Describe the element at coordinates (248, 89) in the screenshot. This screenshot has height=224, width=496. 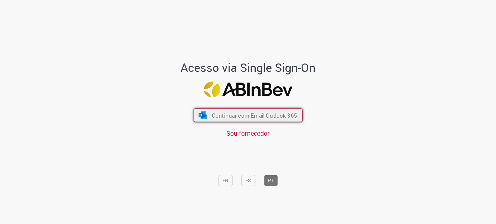
I see `img: Logo ABInBev` at that location.